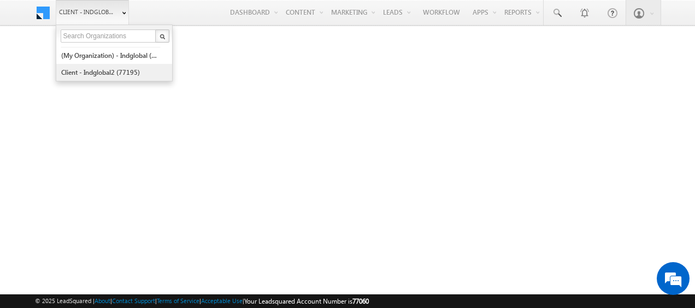 The height and width of the screenshot is (308, 695). Describe the element at coordinates (110, 55) in the screenshot. I see `a: (My Organization) - indglobal (48060)` at that location.